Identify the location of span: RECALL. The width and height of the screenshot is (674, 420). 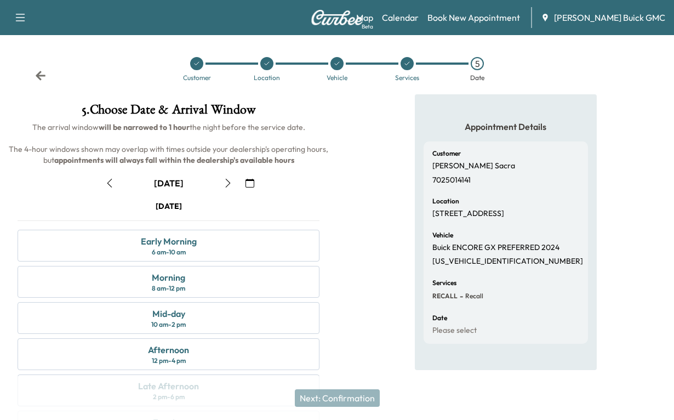
(445, 296).